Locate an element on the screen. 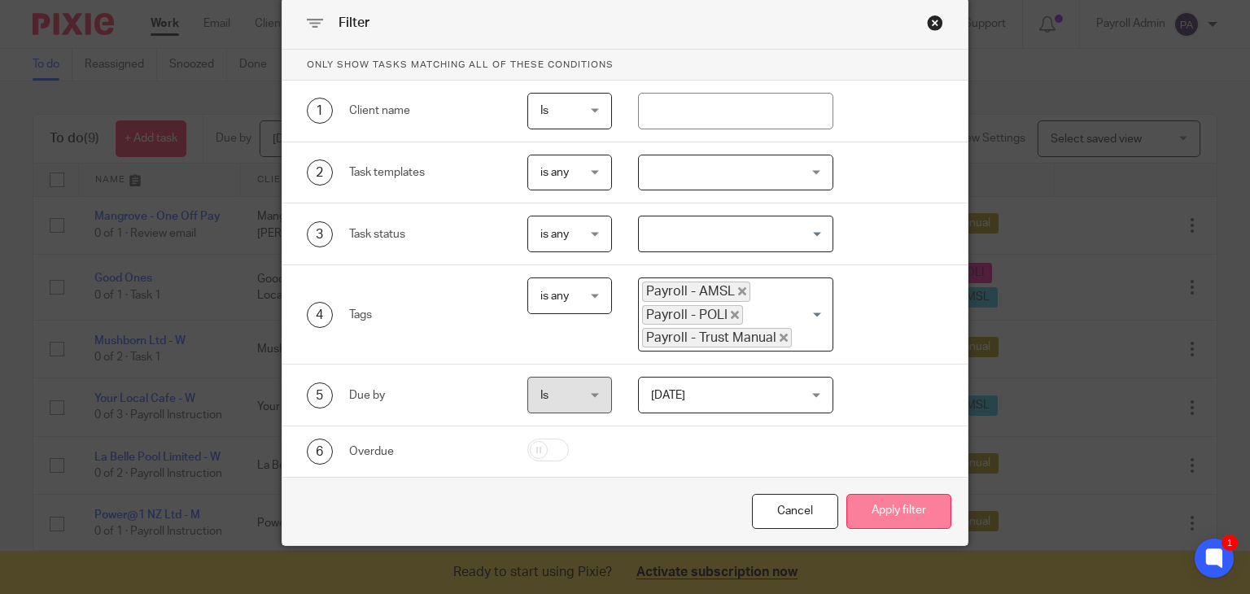  div: 5 is located at coordinates (320, 396).